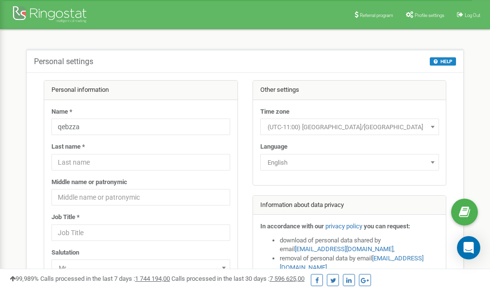  I want to click on div: Other settings, so click(349, 90).